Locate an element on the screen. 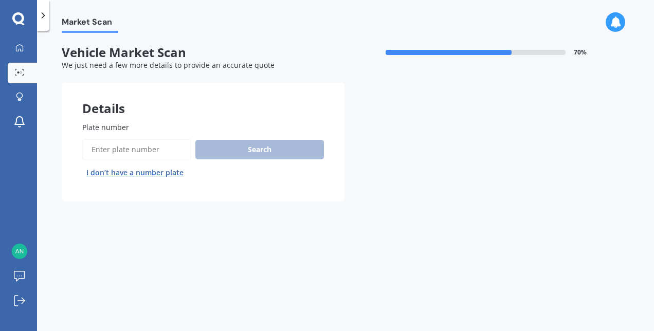  img: ce47f47e923f7104882b323f4449834b is located at coordinates (20, 251).